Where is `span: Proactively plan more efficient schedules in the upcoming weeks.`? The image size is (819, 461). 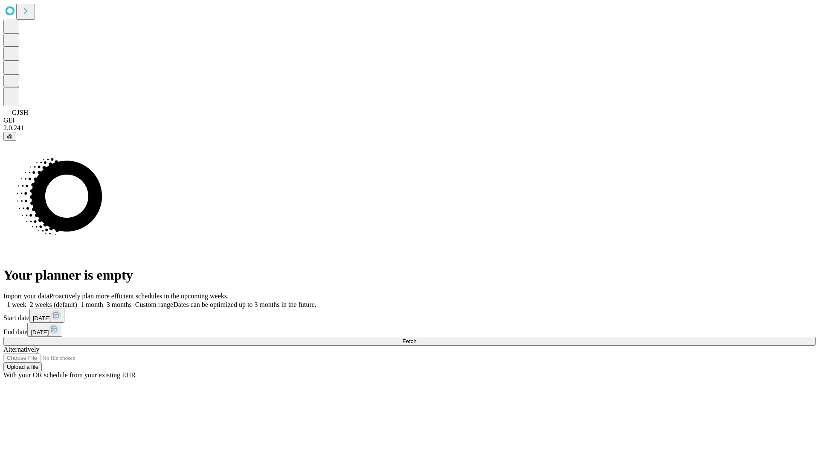
span: Proactively plan more efficient schedules in the upcoming weeks. is located at coordinates (139, 296).